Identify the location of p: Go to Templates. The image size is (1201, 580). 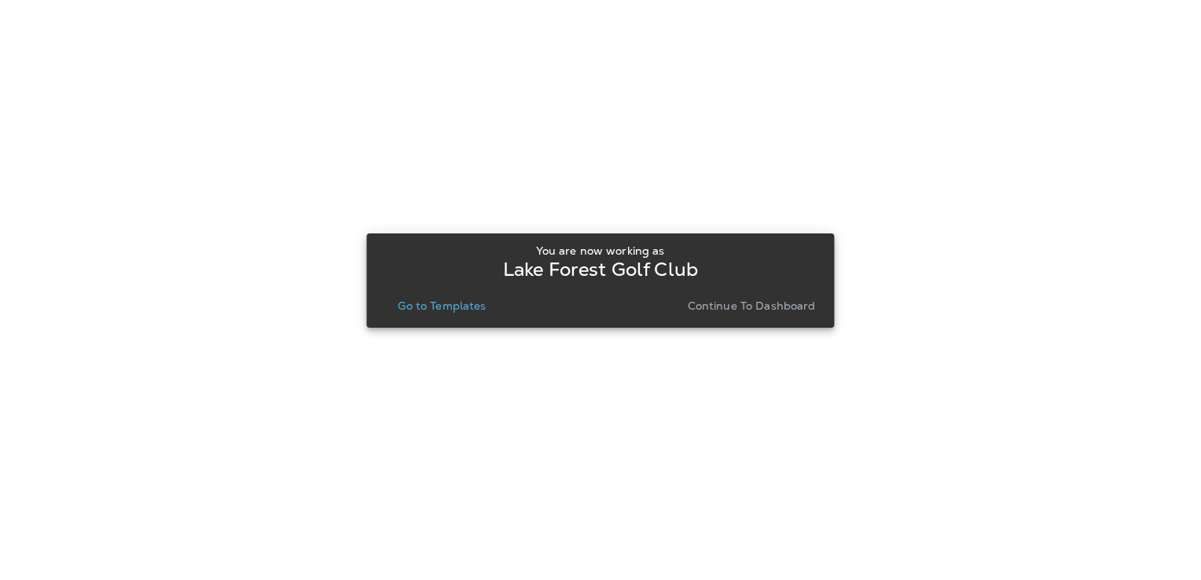
(442, 306).